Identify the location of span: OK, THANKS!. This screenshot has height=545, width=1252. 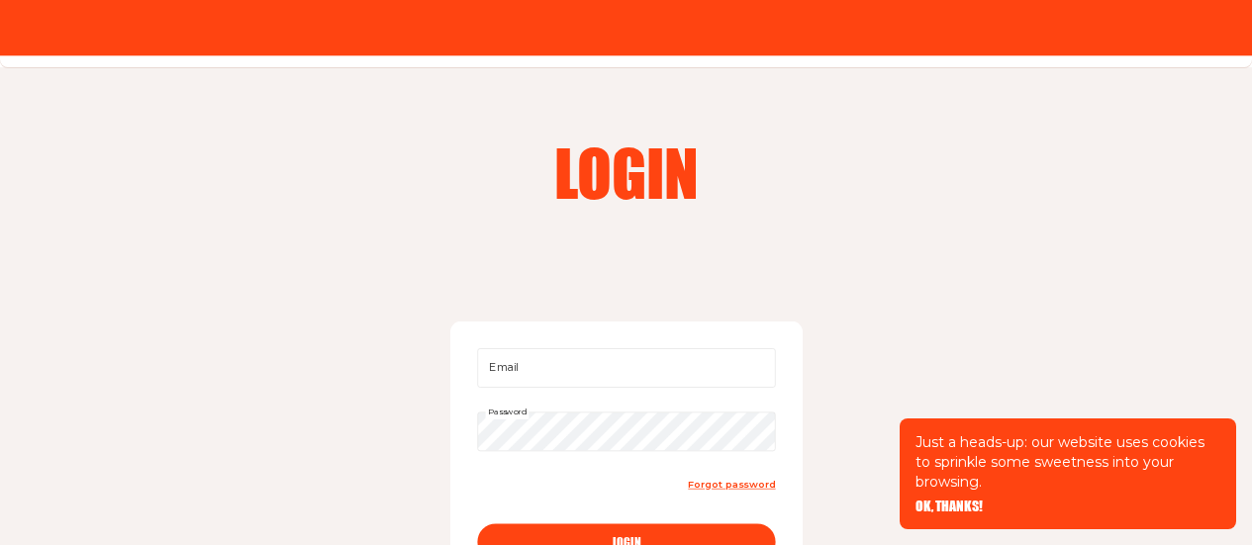
(949, 507).